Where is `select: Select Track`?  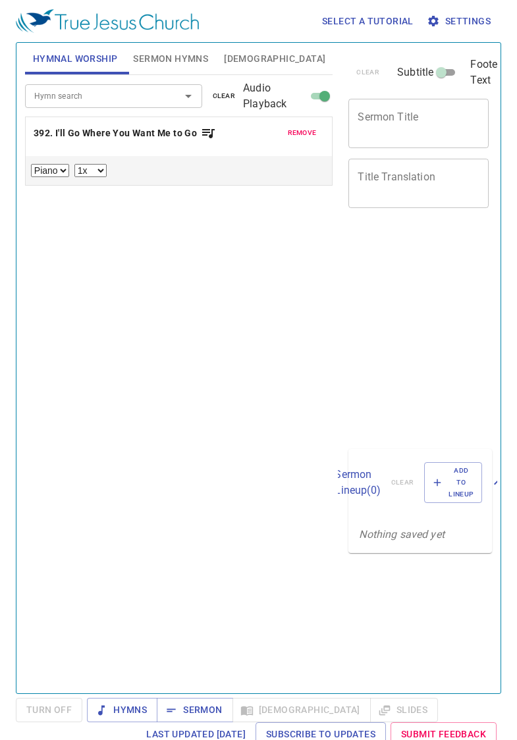 select: Select Track is located at coordinates (50, 171).